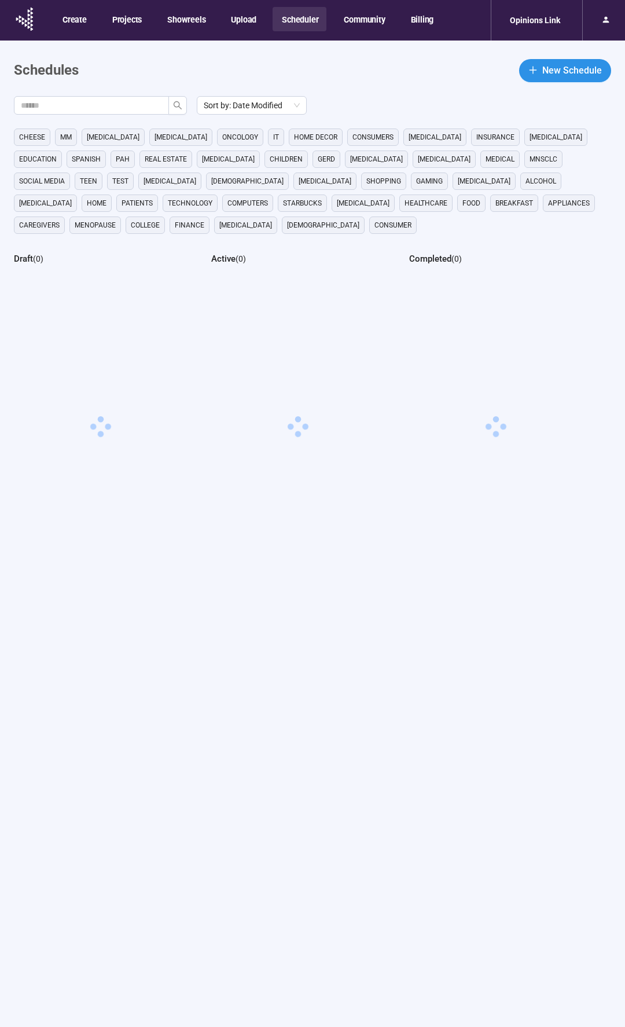 The height and width of the screenshot is (1027, 625). What do you see at coordinates (565, 71) in the screenshot?
I see `button: plusNew Schedule` at bounding box center [565, 71].